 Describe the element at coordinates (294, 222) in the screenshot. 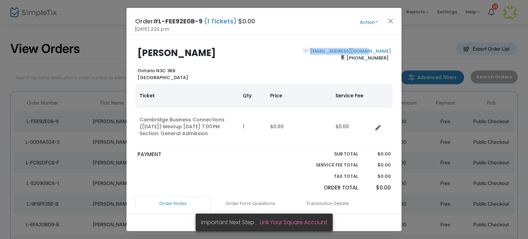

I see `a: Link Your Square Account` at that location.